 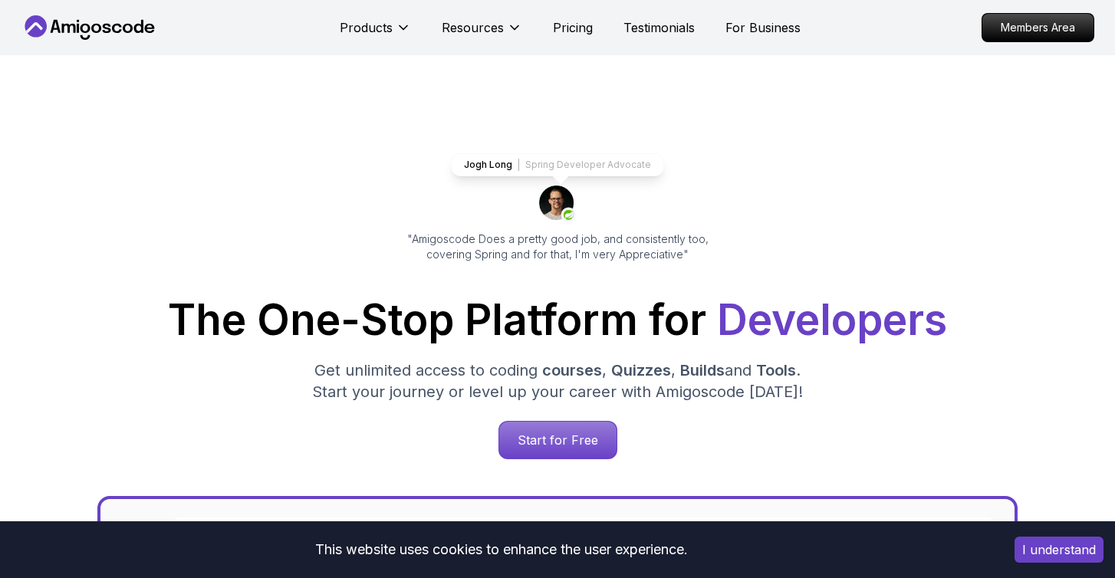 I want to click on a: For Business, so click(x=763, y=28).